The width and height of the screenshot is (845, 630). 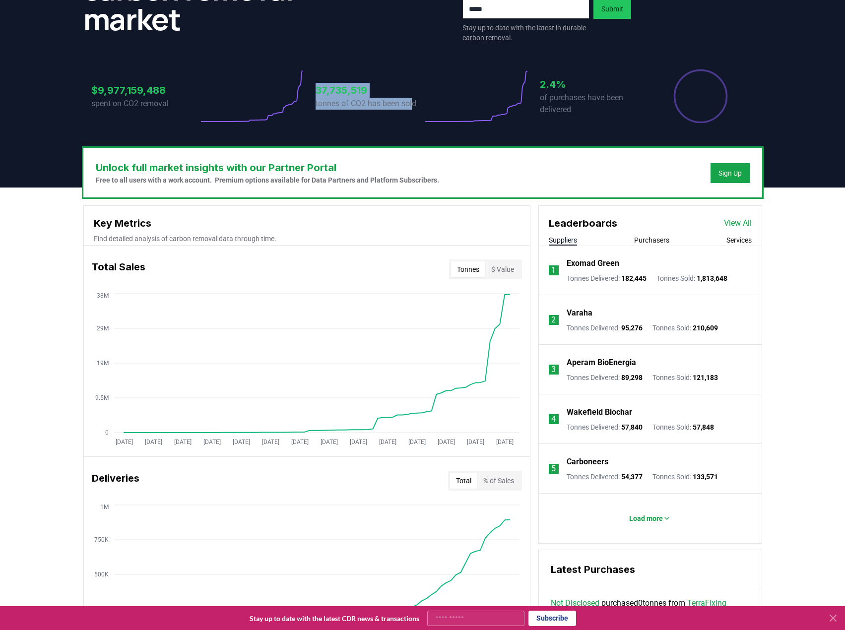 I want to click on a: Varaha, so click(x=580, y=313).